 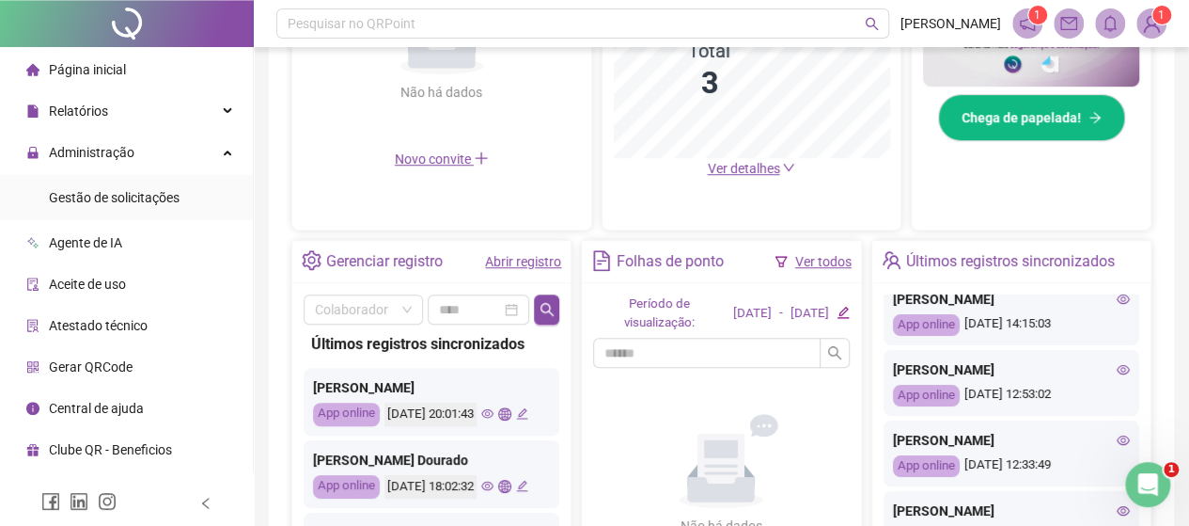 What do you see at coordinates (751, 168) in the screenshot?
I see `a: Ver detalhes down` at bounding box center [751, 168].